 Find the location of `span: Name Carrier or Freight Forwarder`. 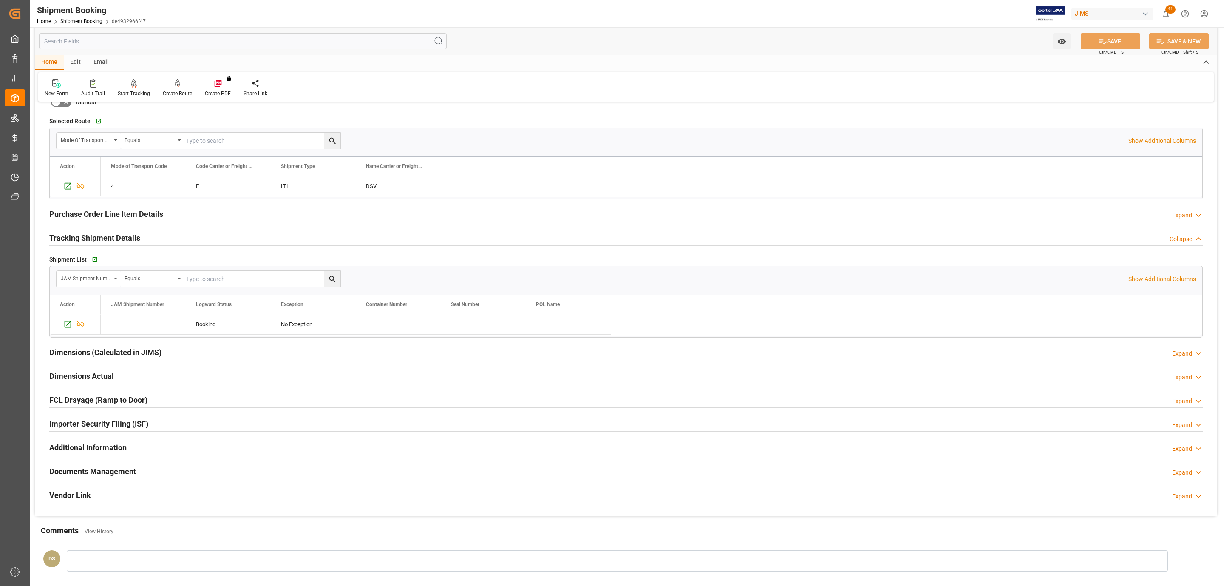

span: Name Carrier or Freight Forwarder is located at coordinates (394, 166).